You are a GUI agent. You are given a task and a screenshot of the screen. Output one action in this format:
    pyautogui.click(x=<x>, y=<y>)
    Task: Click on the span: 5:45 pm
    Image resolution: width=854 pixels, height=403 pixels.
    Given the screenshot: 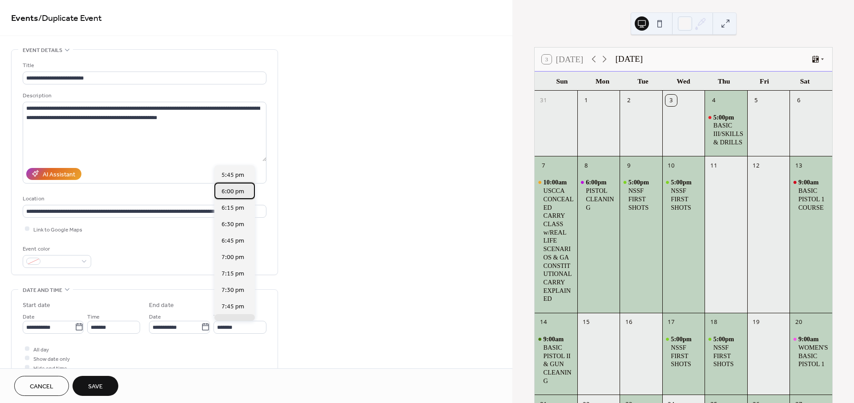 What is the action you would take?
    pyautogui.click(x=233, y=175)
    